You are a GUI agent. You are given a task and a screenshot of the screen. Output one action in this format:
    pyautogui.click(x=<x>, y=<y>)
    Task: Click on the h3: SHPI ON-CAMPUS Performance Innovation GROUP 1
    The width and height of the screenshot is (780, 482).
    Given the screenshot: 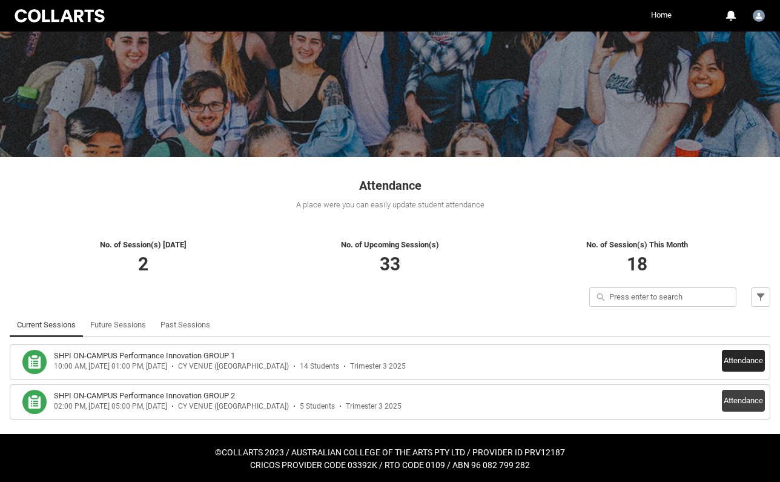 What is the action you would take?
    pyautogui.click(x=144, y=356)
    